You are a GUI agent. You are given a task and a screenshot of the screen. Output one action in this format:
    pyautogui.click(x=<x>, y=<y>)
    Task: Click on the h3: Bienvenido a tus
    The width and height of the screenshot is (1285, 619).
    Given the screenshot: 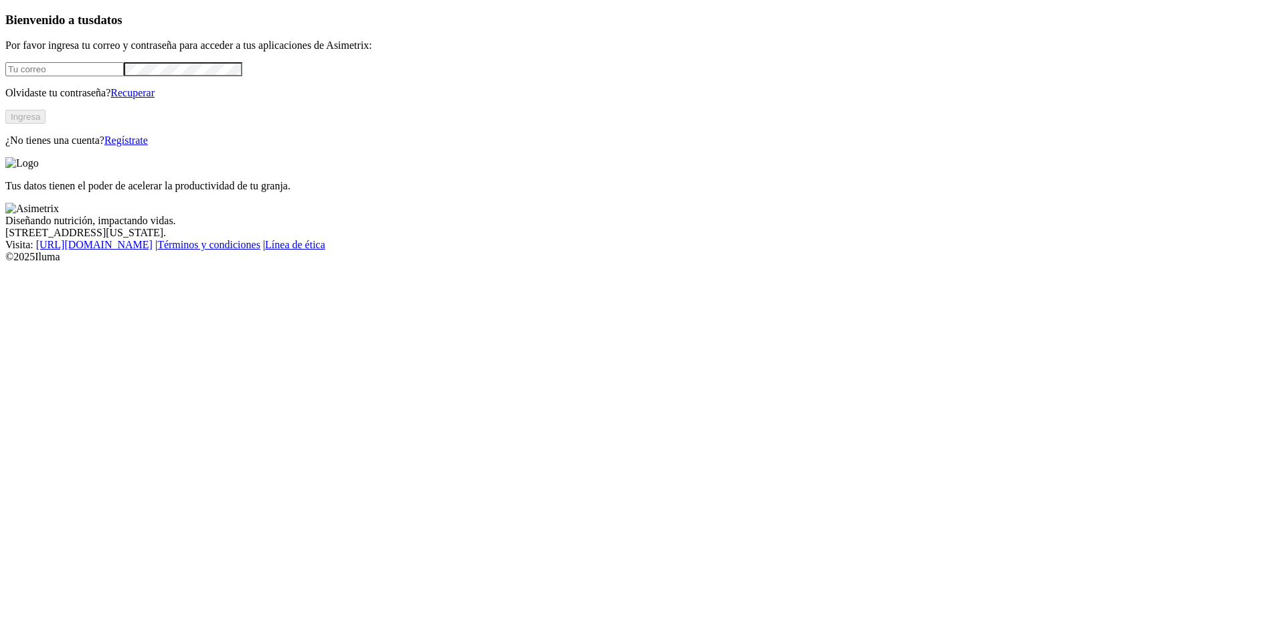 What is the action you would take?
    pyautogui.click(x=643, y=20)
    